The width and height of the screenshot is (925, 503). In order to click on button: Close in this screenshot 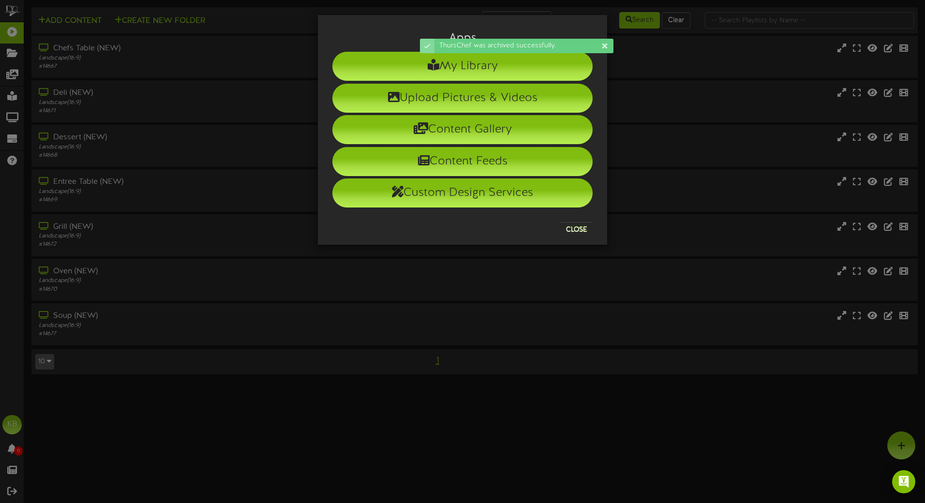, I will do `click(576, 230)`.